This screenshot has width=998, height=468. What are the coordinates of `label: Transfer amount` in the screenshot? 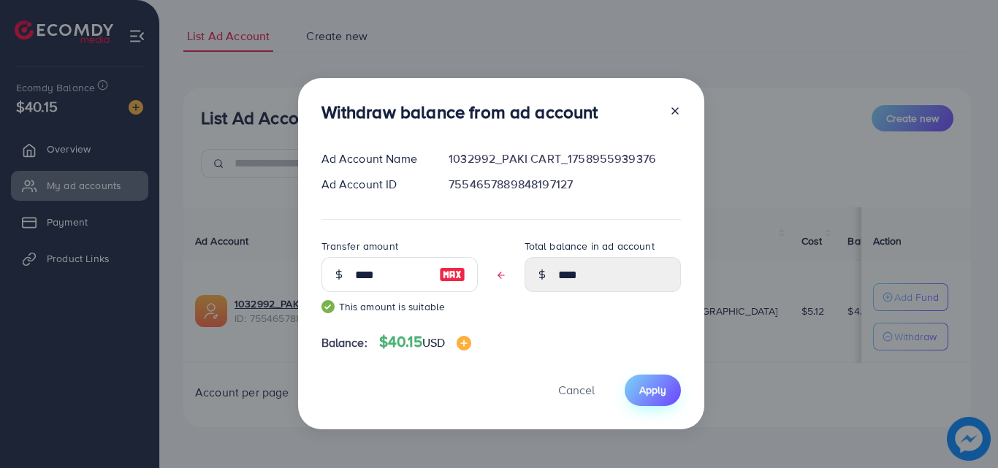 It's located at (359, 246).